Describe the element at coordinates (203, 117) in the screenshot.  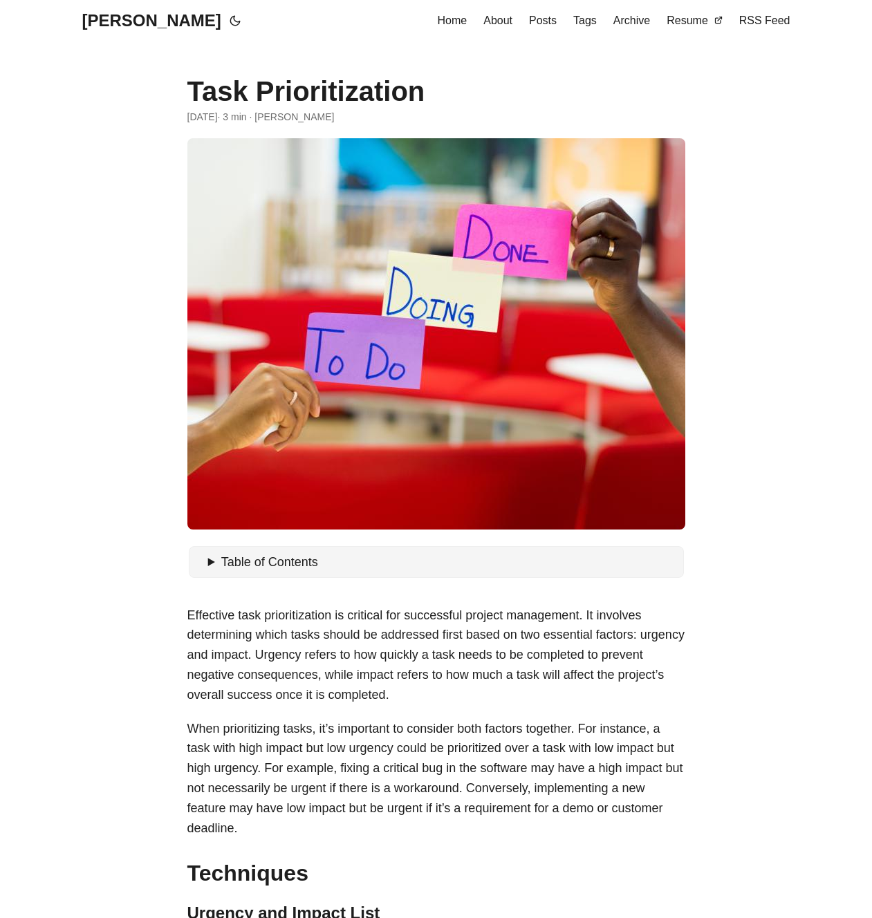
I see `span: 2023-04-23 22:22:14 -0400 -0400` at that location.